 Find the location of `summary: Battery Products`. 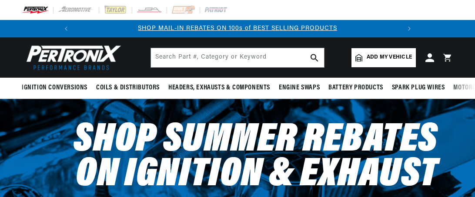

summary: Battery Products is located at coordinates (356, 88).